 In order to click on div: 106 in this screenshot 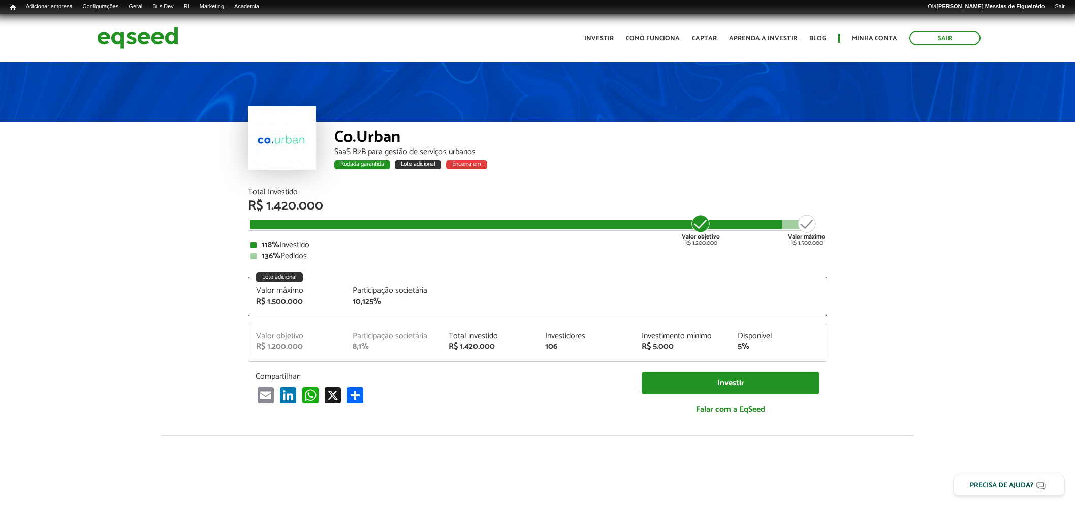, I will do `click(586, 347)`.